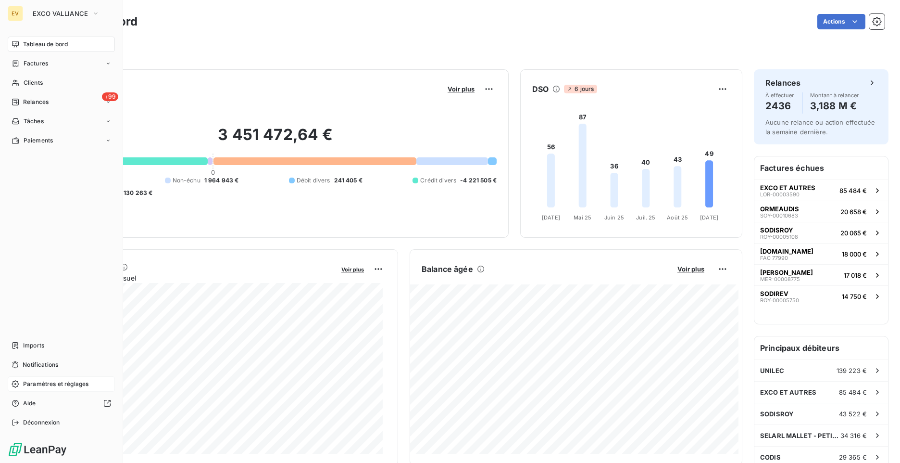  What do you see at coordinates (678, 217) in the screenshot?
I see `tspan: Août 25` at bounding box center [678, 217].